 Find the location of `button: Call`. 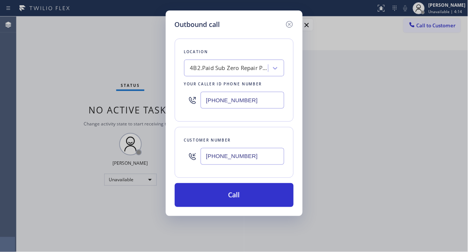

button: Call is located at coordinates (234, 195).